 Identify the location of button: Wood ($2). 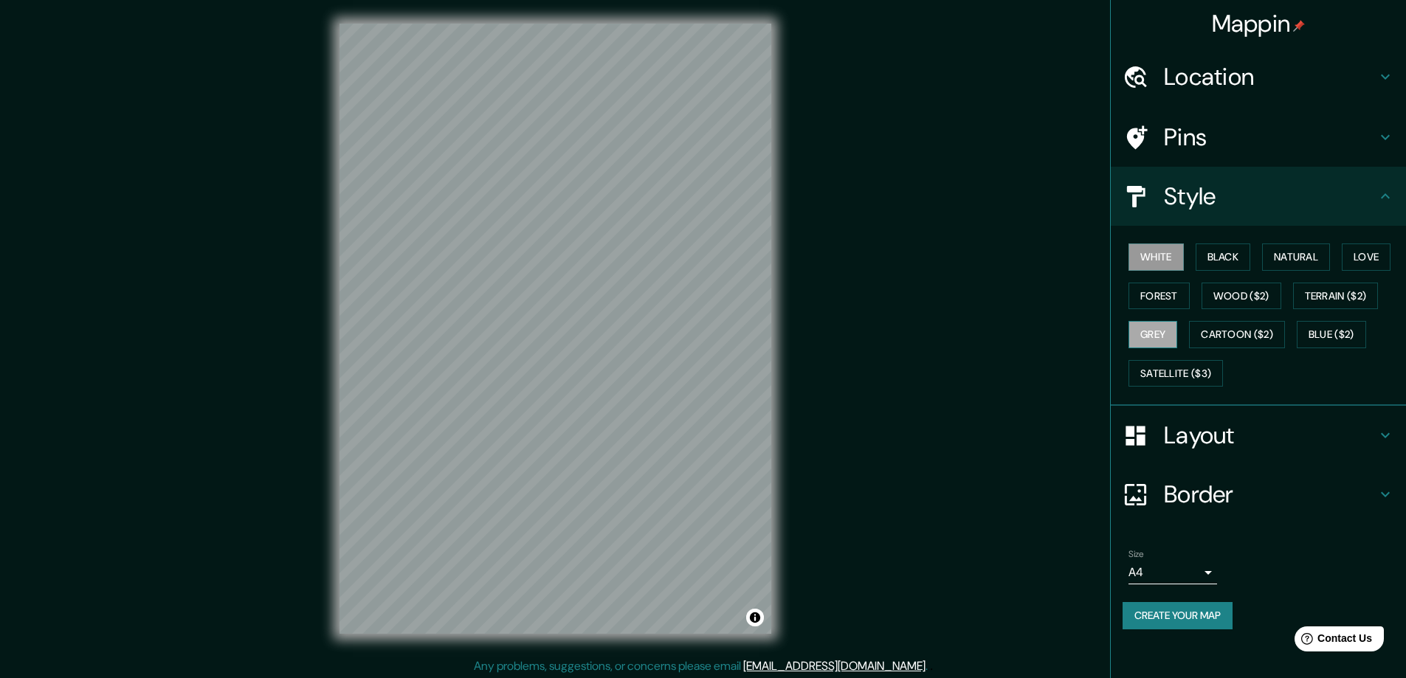
(1241, 296).